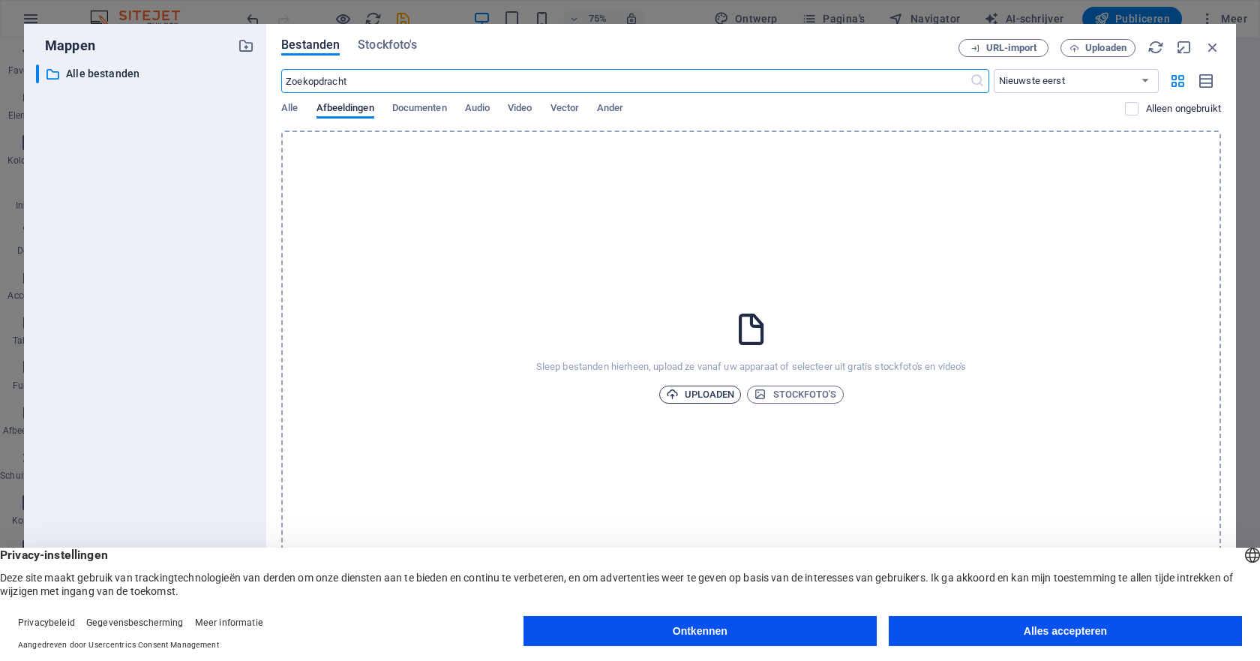 This screenshot has height=661, width=1260. I want to click on font: Afbeeldingen, so click(345, 107).